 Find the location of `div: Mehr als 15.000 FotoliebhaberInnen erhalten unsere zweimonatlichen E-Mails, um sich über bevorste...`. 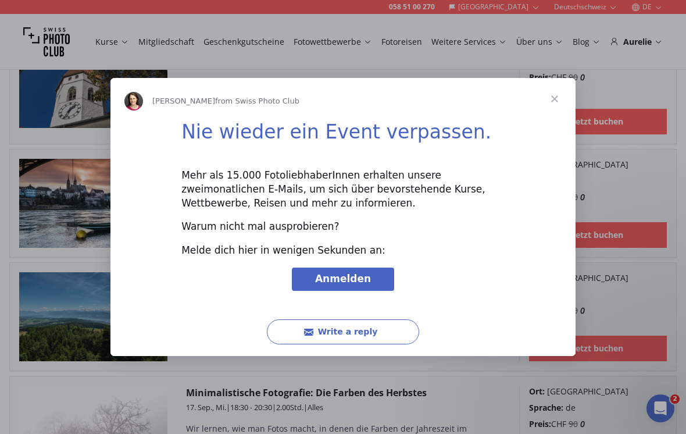

div: Mehr als 15.000 FotoliebhaberInnen erhalten unsere zweimonatlichen E-Mails, um sich über bevorste... is located at coordinates (343, 189).